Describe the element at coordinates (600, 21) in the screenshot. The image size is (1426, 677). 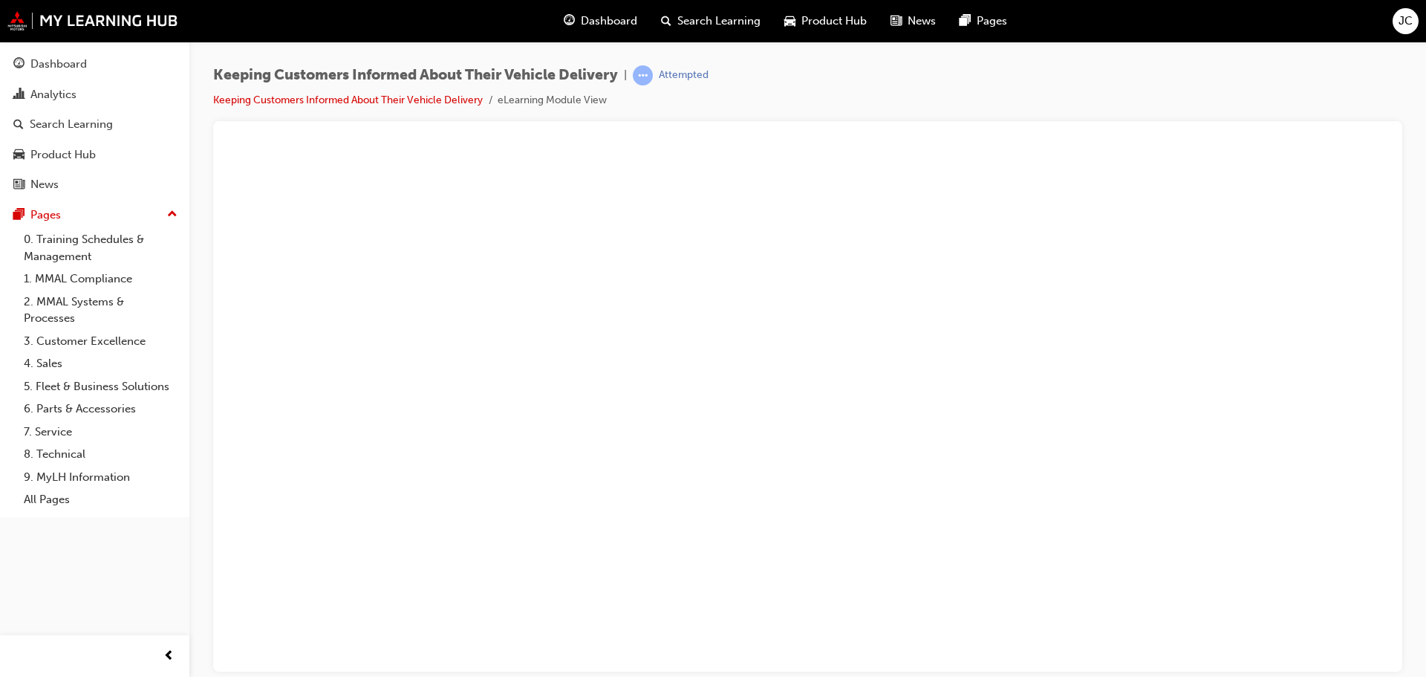
I see `a: guage-iconDashboard` at that location.